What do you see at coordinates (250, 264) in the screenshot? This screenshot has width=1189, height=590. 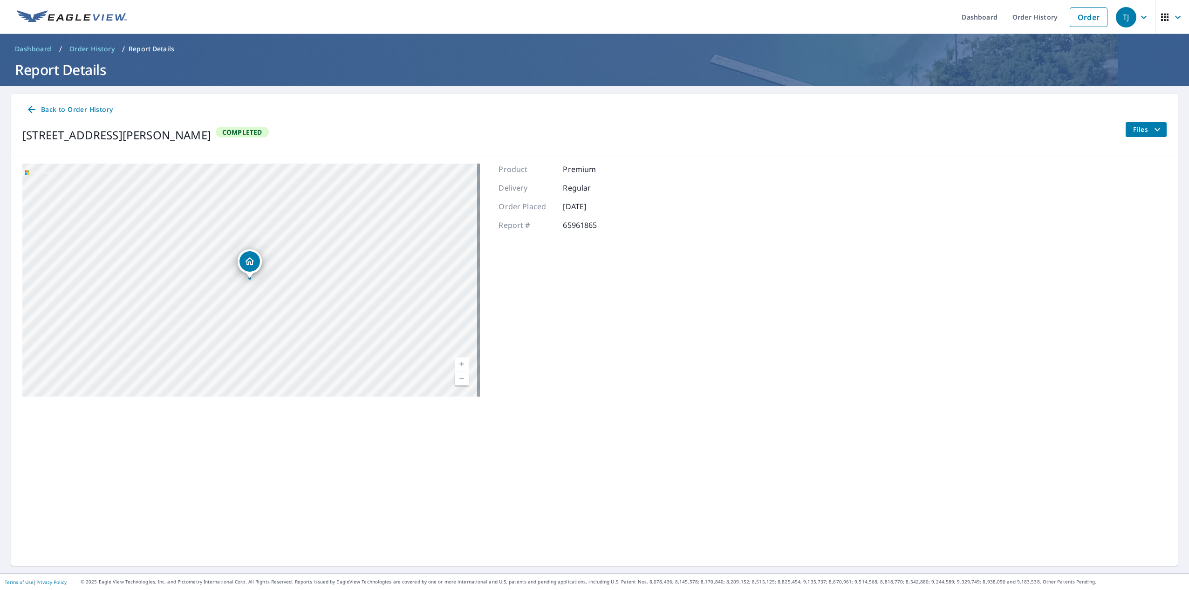 I see `div: Dropped pin, building 1, Residential property, 610 W 4th St Stanton, TX 79782` at bounding box center [250, 264].